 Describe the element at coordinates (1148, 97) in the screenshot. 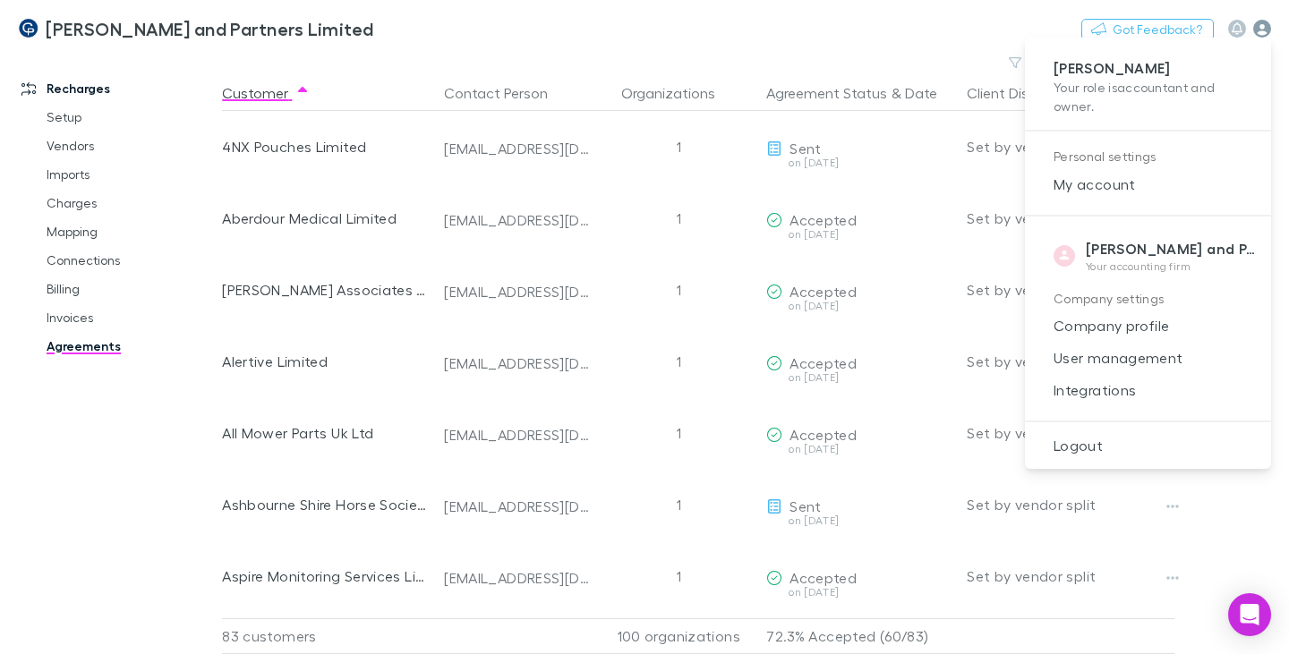

I see `p: Your role is accountant and owner .` at that location.